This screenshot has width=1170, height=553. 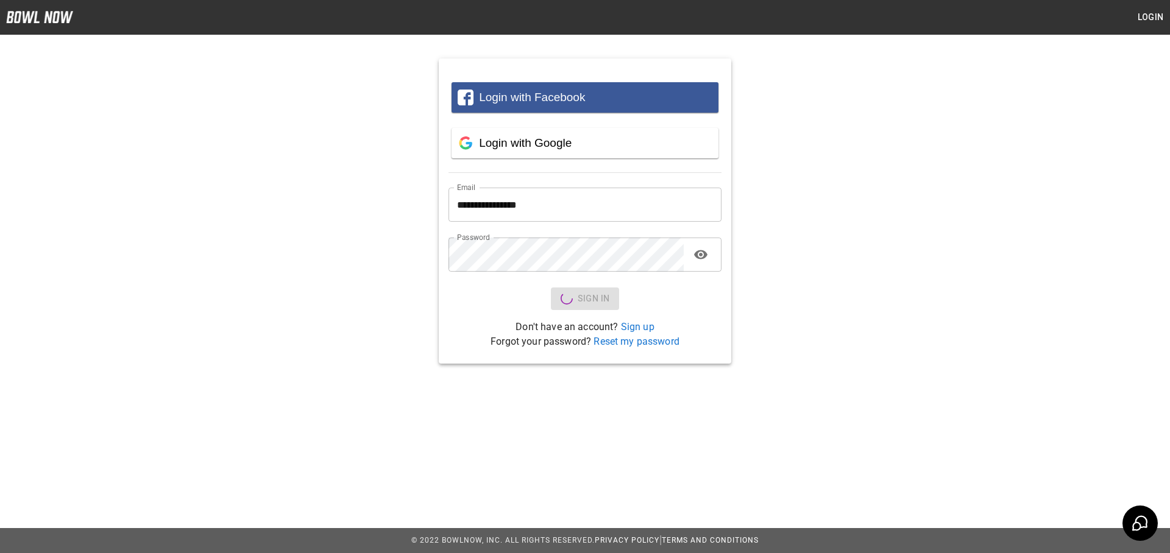 What do you see at coordinates (585, 97) in the screenshot?
I see `button: Login with Facebook` at bounding box center [585, 97].